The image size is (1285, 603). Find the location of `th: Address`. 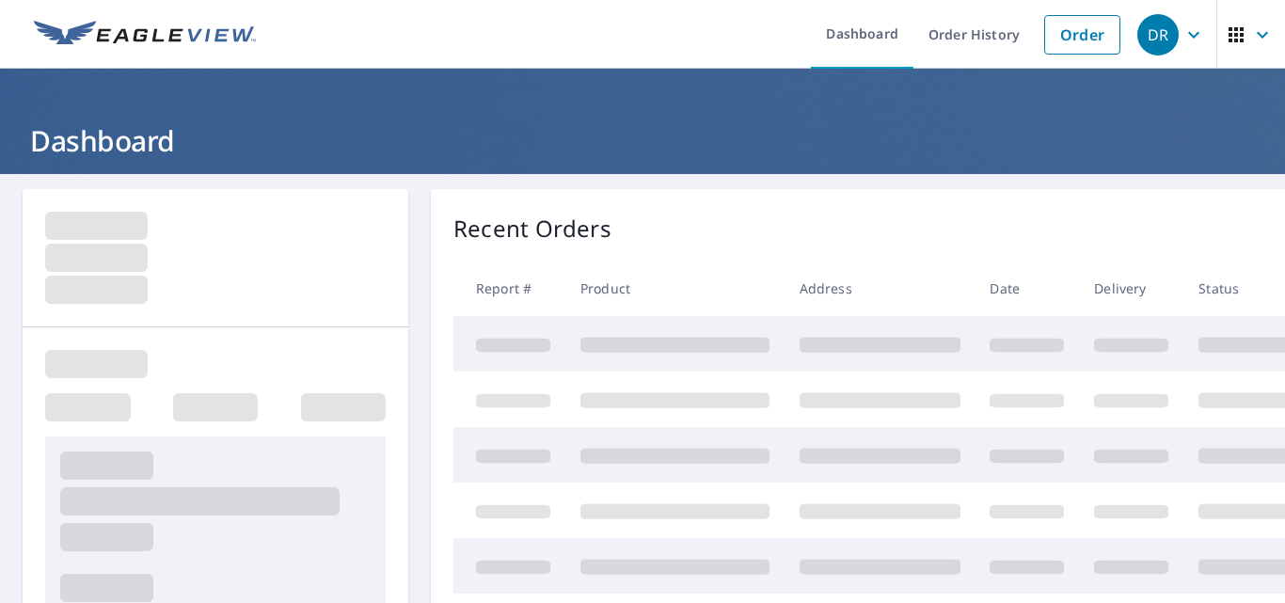

th: Address is located at coordinates (880, 288).